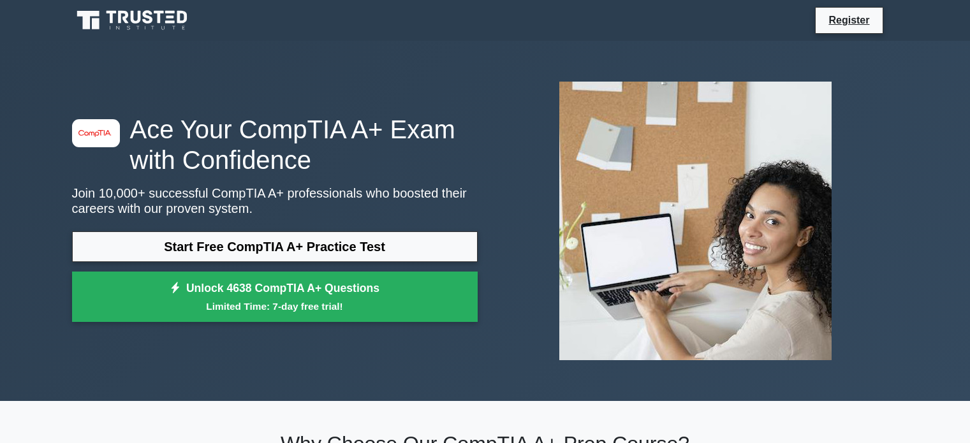 The height and width of the screenshot is (443, 970). I want to click on a: Register, so click(849, 20).